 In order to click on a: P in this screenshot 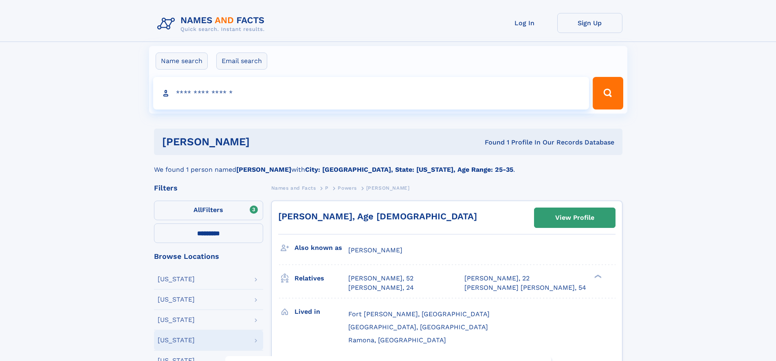, I will do `click(327, 188)`.